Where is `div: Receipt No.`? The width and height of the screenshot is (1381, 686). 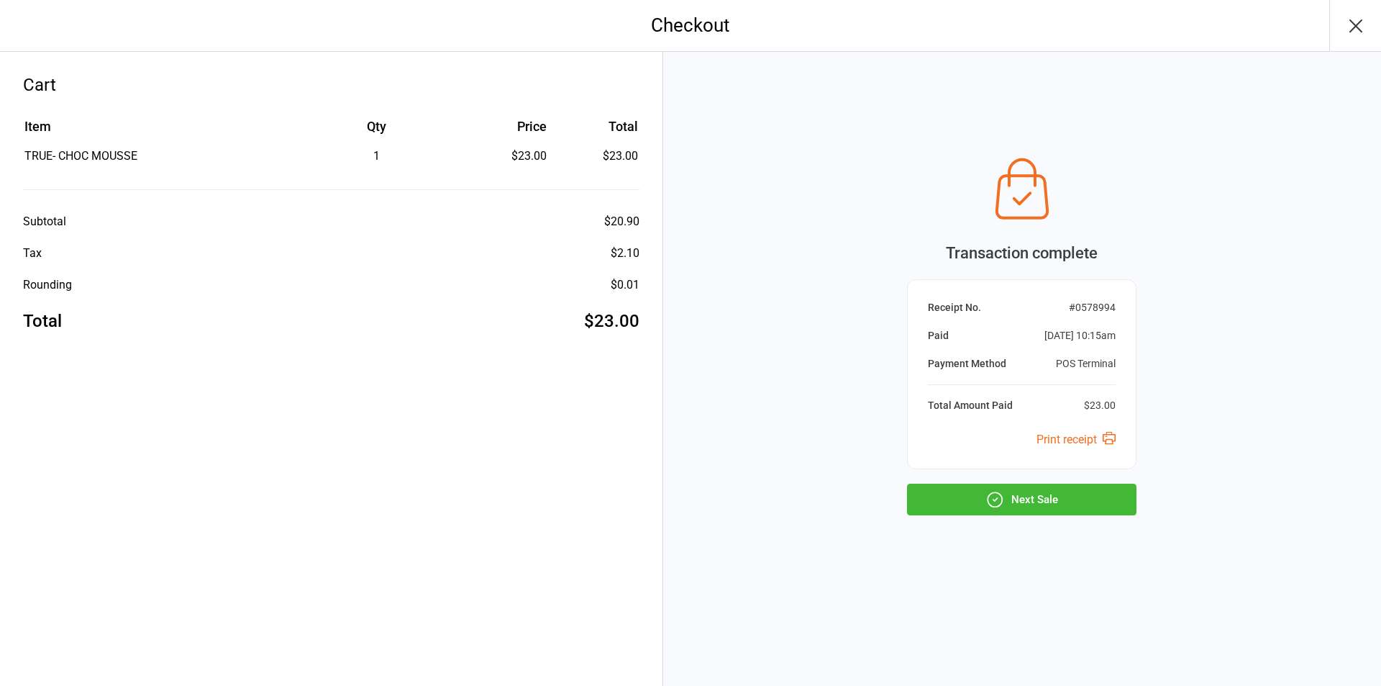 div: Receipt No. is located at coordinates (955, 307).